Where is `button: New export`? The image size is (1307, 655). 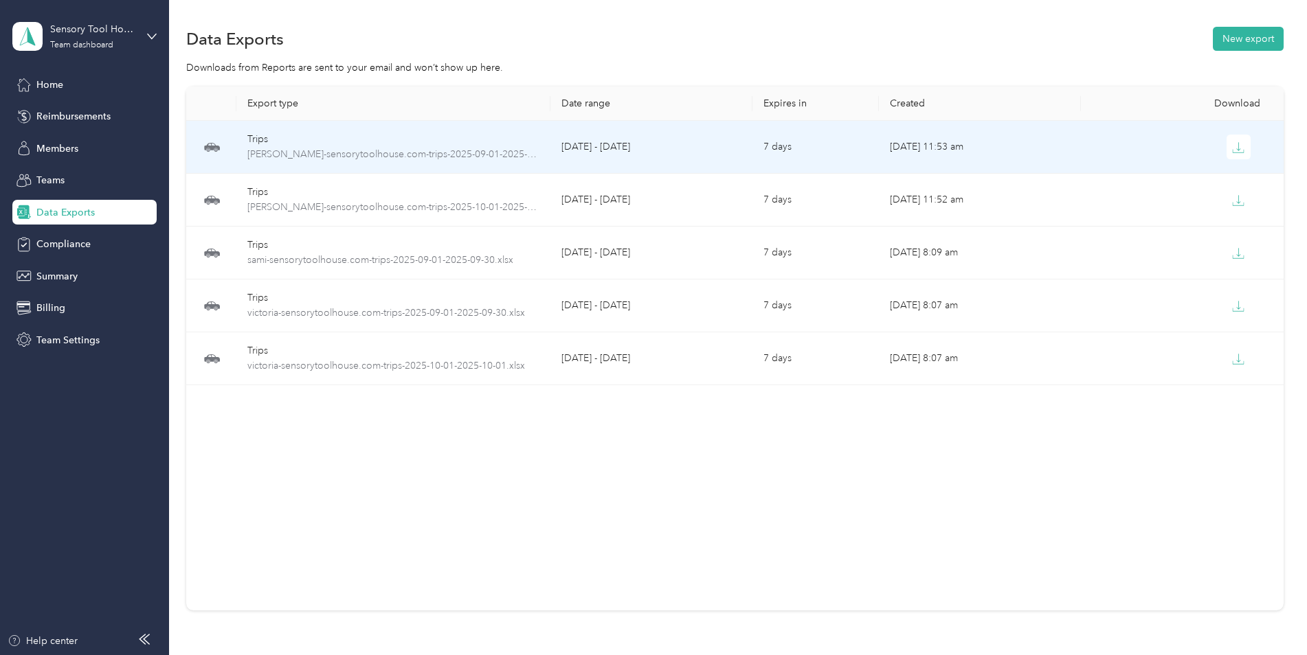 button: New export is located at coordinates (1248, 38).